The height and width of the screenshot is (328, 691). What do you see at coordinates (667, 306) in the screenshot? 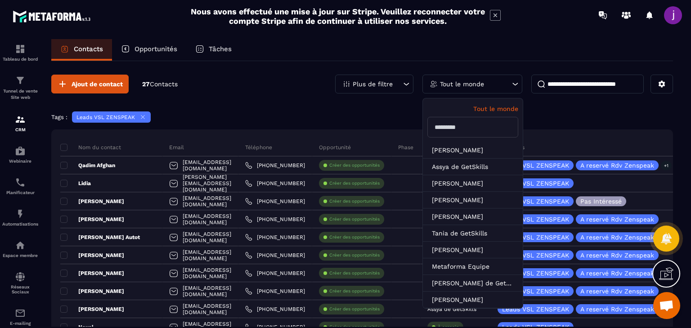
I see `div: Ouvrir le chat` at bounding box center [667, 306].